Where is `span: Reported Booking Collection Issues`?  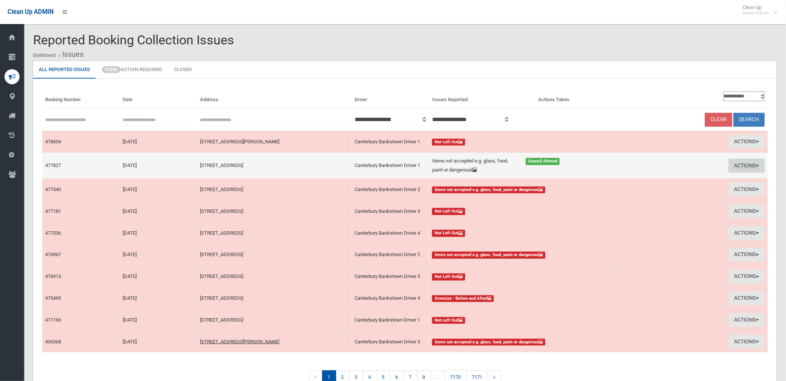 span: Reported Booking Collection Issues is located at coordinates (134, 40).